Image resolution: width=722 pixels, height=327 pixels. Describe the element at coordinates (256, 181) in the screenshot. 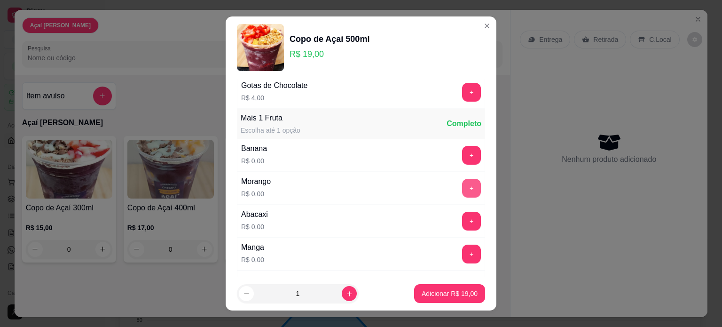

I see `div: Morango` at that location.